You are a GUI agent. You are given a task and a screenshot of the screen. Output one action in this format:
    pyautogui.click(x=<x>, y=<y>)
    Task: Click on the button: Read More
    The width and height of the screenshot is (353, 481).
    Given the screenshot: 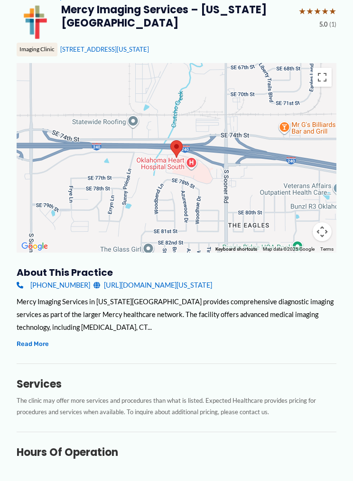 What is the action you would take?
    pyautogui.click(x=33, y=344)
    